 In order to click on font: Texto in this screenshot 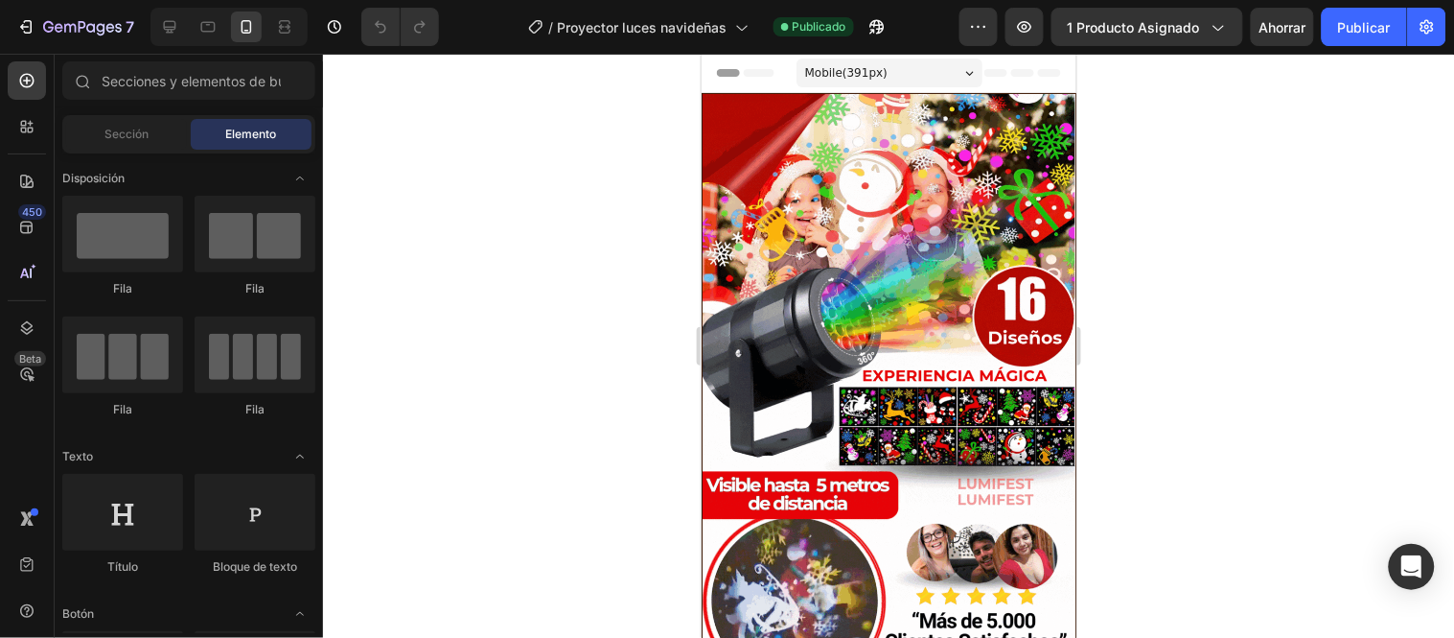, I will do `click(78, 455)`.